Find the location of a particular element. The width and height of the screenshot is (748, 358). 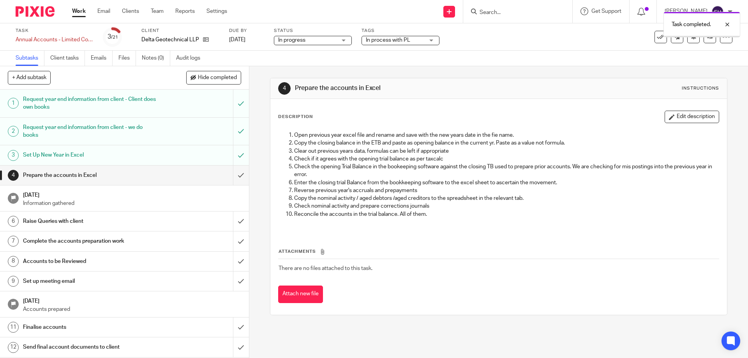

label: Task is located at coordinates (55, 31).